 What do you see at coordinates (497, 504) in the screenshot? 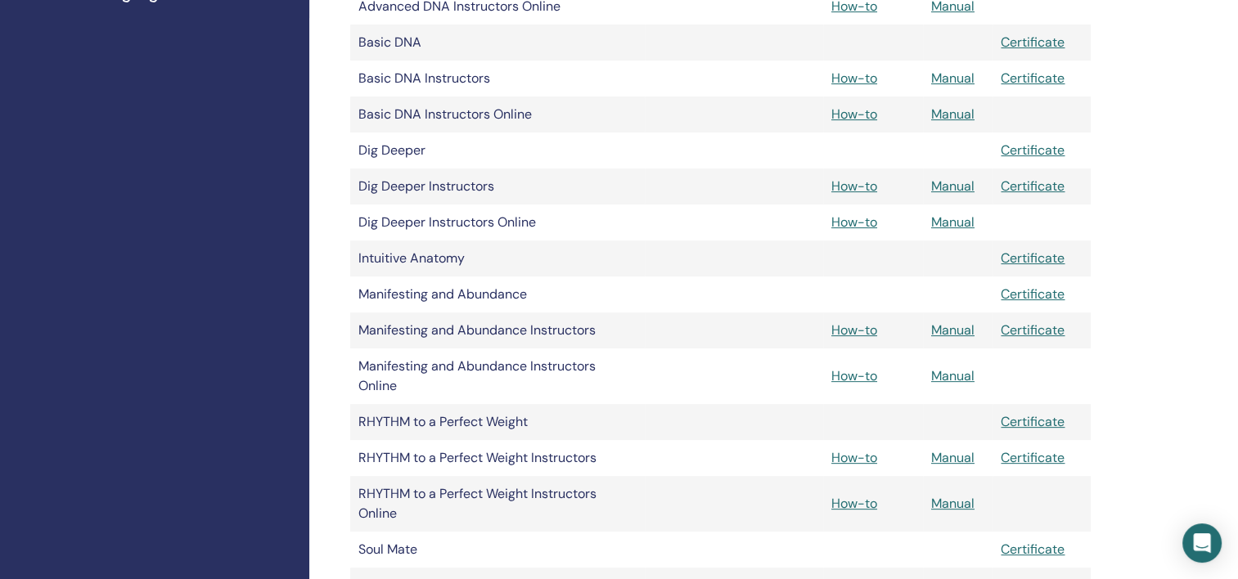
I see `td: RHYTHM to a Perfect Weight Instructors Online` at bounding box center [497, 504].